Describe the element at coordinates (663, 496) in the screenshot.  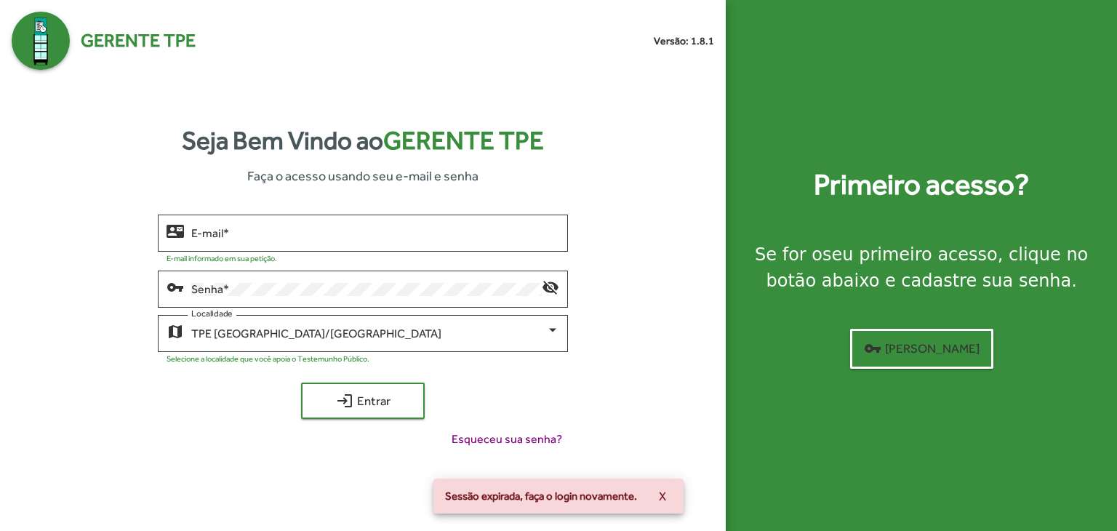
I see `span: X` at that location.